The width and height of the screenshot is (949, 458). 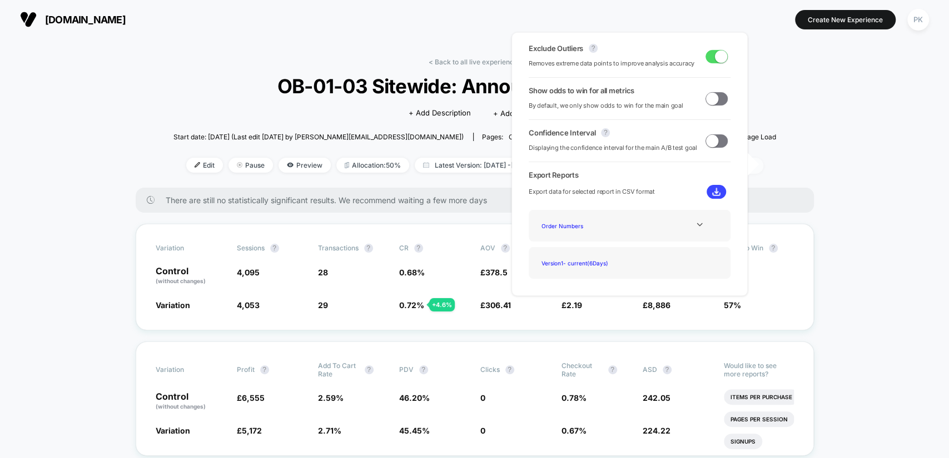 What do you see at coordinates (487, 248) in the screenshot?
I see `span: AOV` at bounding box center [487, 248].